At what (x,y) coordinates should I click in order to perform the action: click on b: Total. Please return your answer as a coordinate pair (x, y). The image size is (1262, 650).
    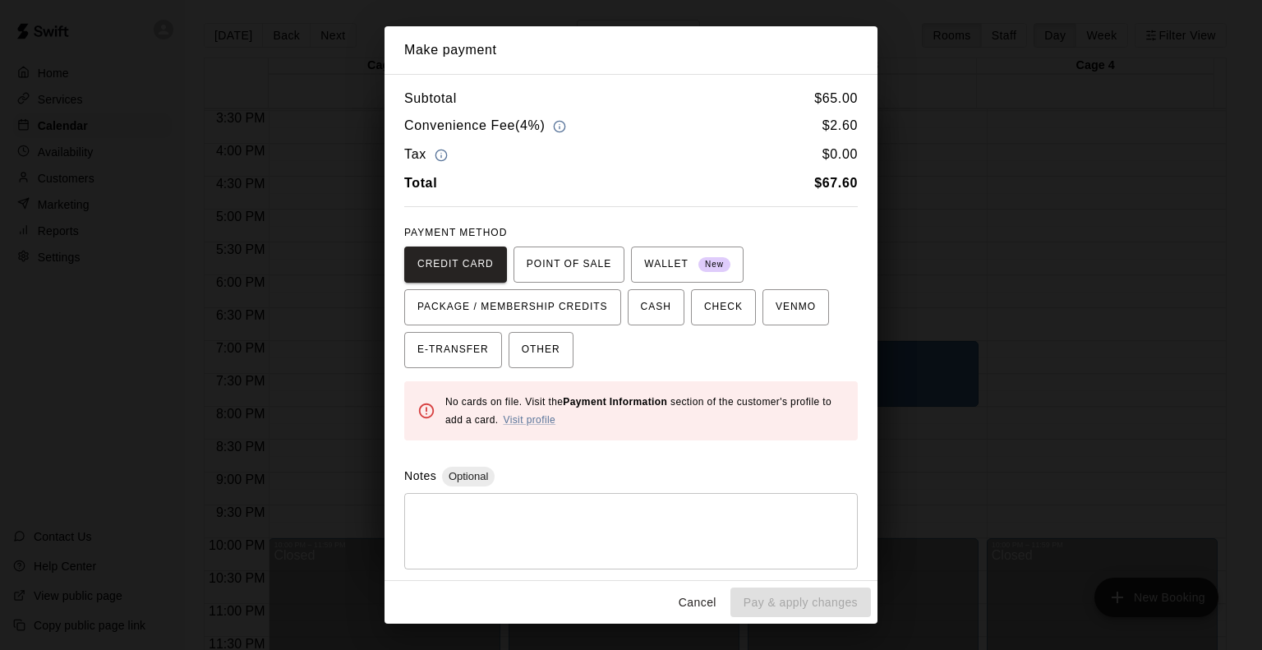
    Looking at the image, I should click on (421, 182).